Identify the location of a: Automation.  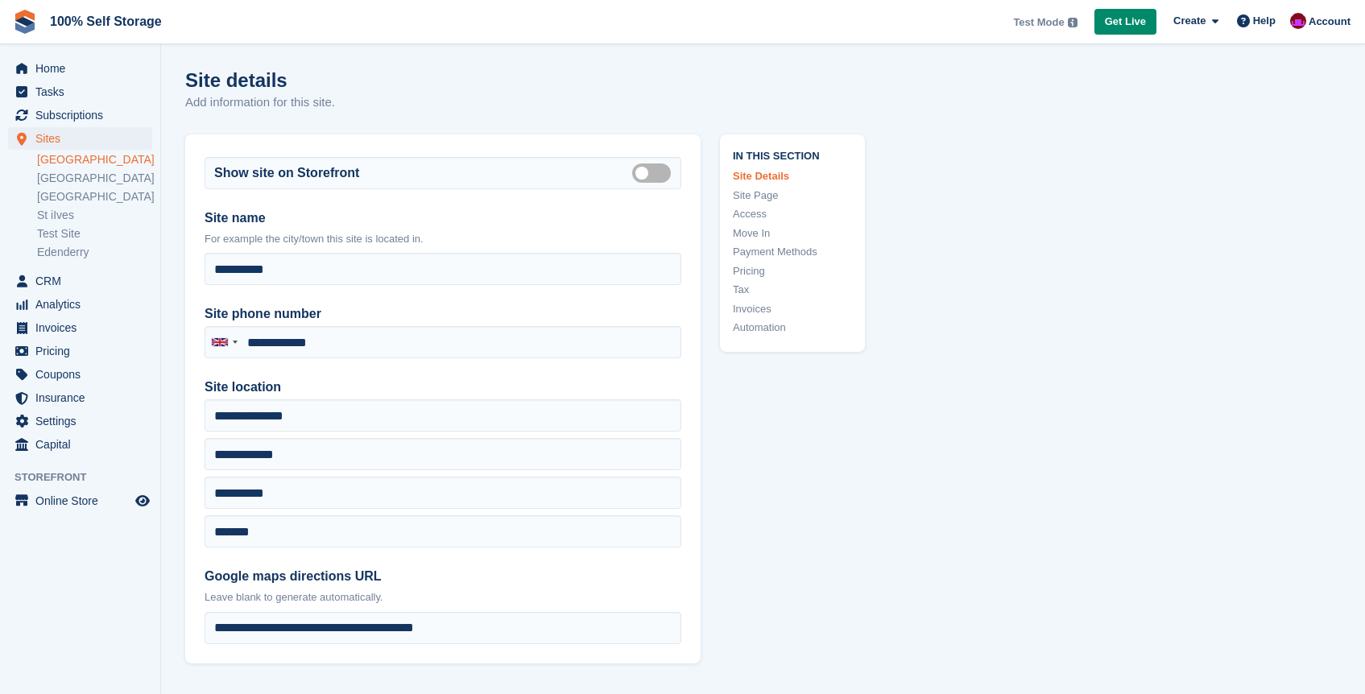
(792, 328).